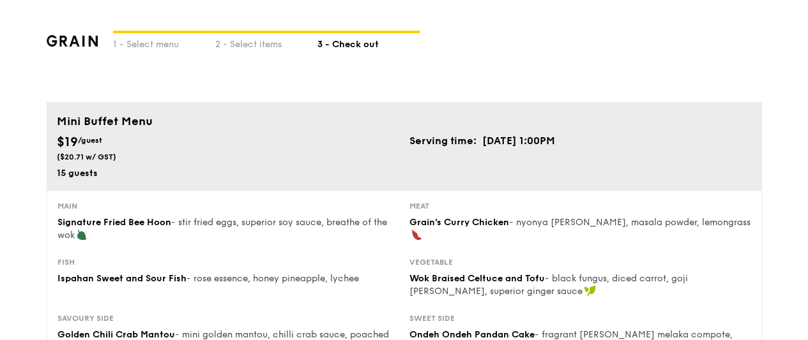  I want to click on div: 15 guests, so click(228, 174).